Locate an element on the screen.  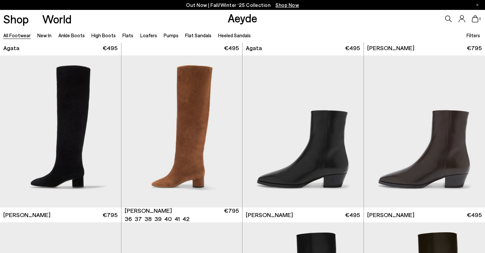
a: Loafers is located at coordinates (148, 35).